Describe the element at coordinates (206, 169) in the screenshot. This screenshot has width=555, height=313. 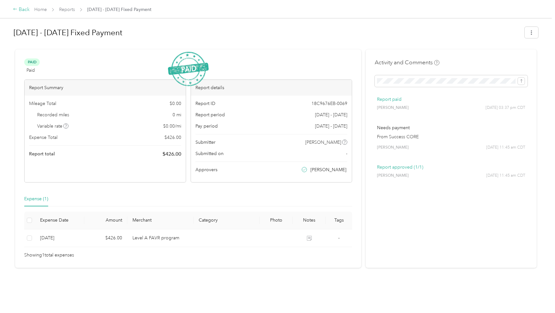
I see `span: Approvers` at that location.